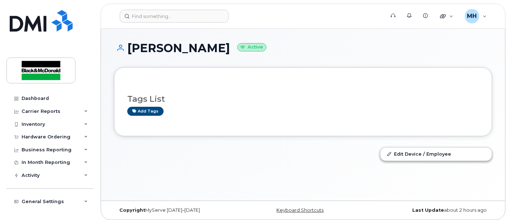 The height and width of the screenshot is (220, 509). I want to click on strong: Last Update, so click(428, 210).